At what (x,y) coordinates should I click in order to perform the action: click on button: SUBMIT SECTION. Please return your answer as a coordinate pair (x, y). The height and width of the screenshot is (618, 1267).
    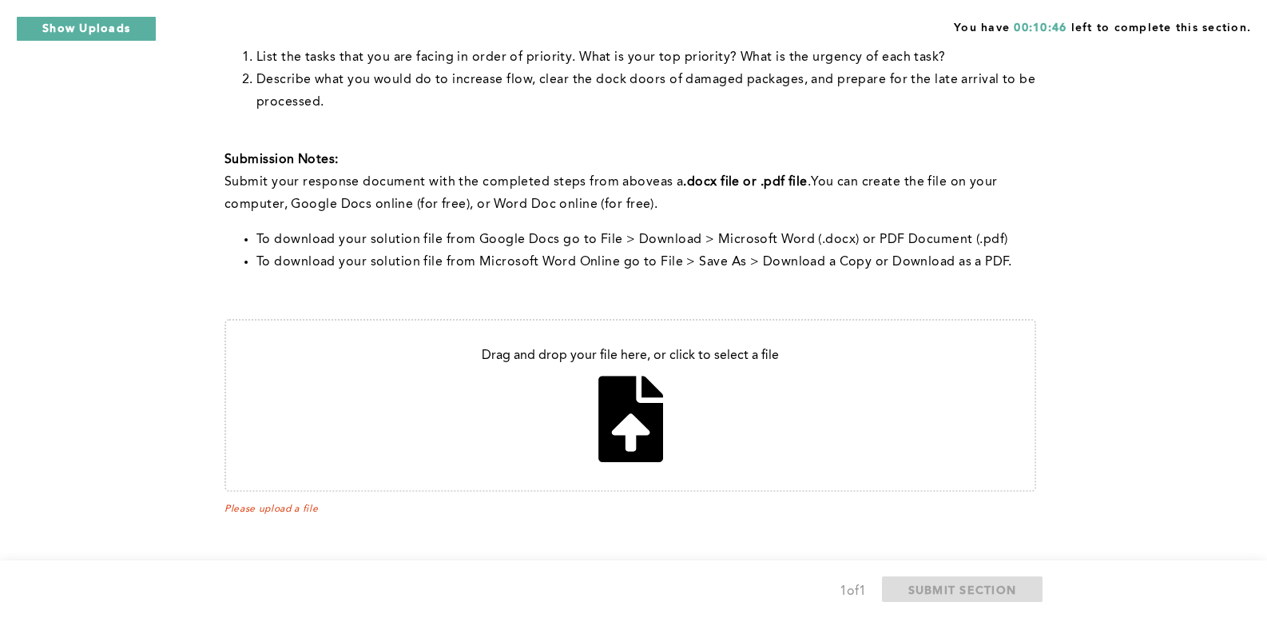
    Looking at the image, I should click on (963, 589).